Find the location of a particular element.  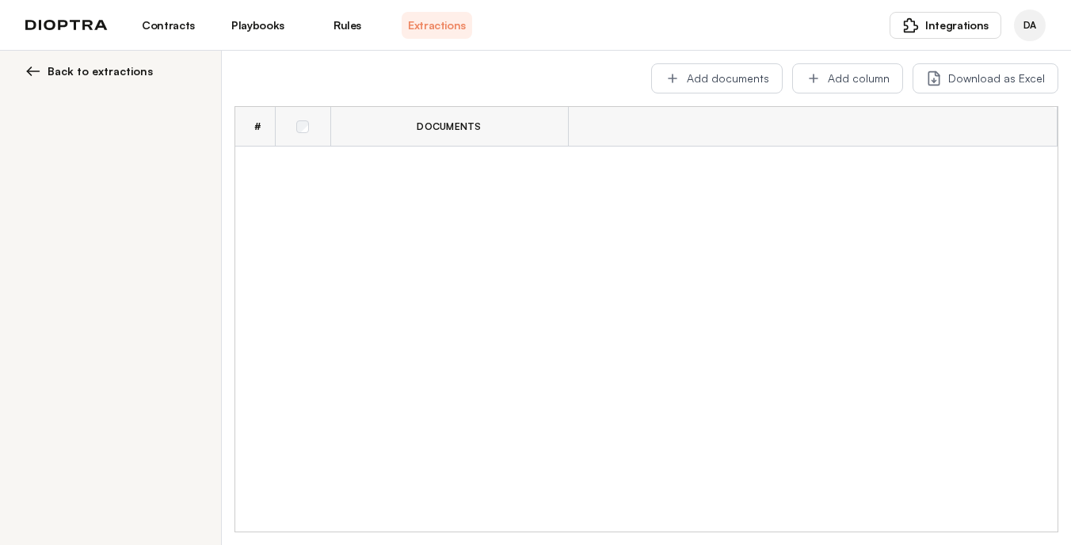

a: Extractions is located at coordinates (436, 25).